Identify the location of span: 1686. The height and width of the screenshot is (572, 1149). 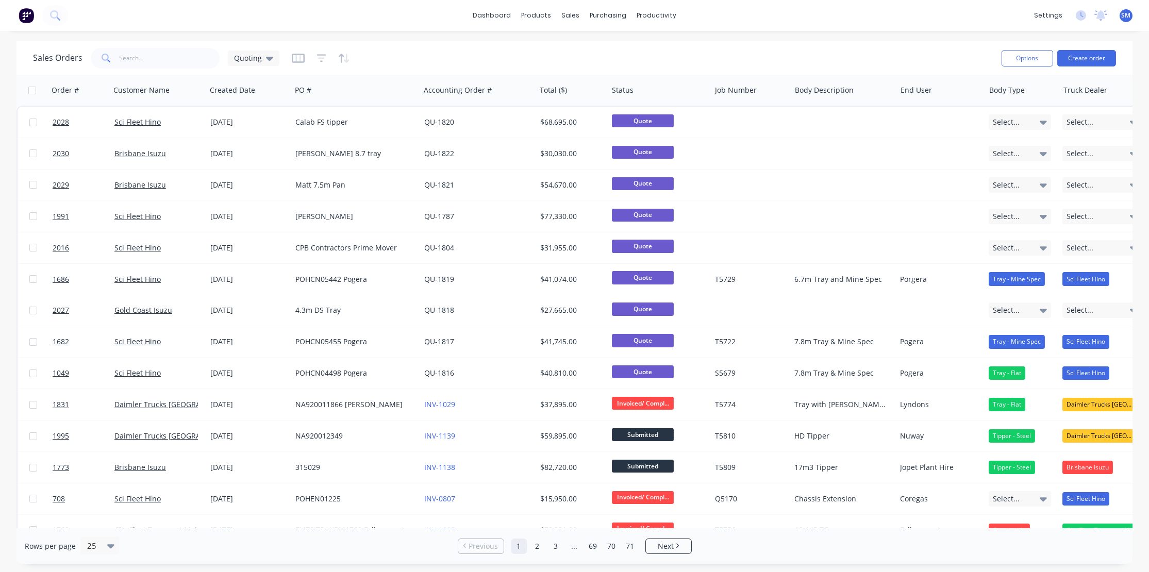
(61, 279).